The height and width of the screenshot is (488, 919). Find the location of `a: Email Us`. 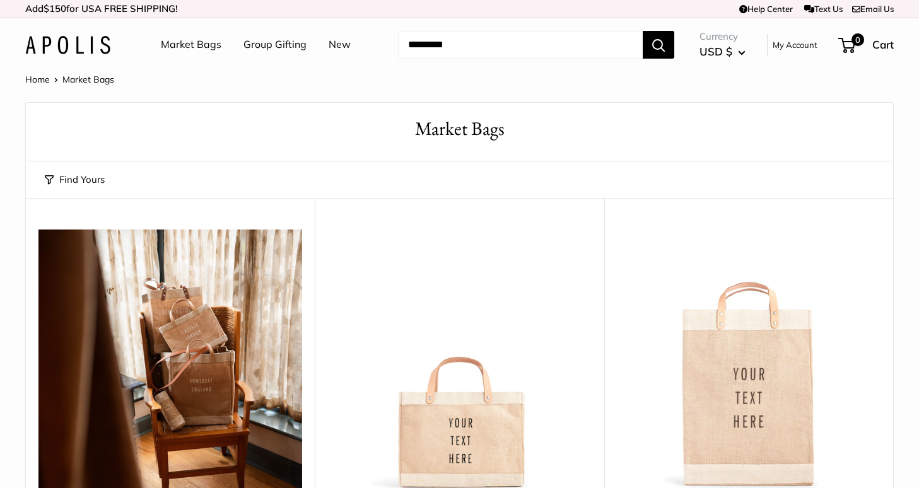

a: Email Us is located at coordinates (873, 9).